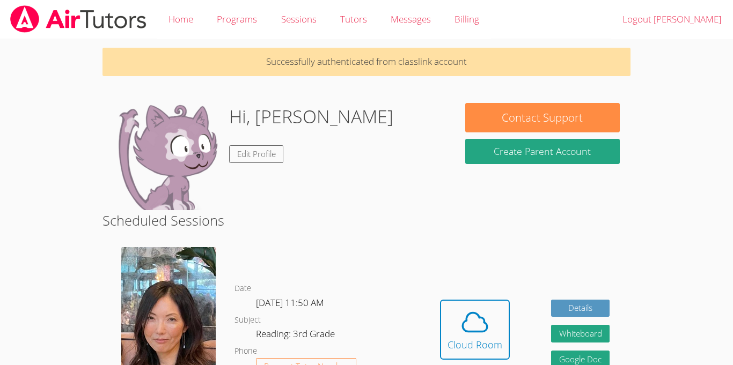  What do you see at coordinates (475, 330) in the screenshot?
I see `button: Cloud Room` at bounding box center [475, 330].